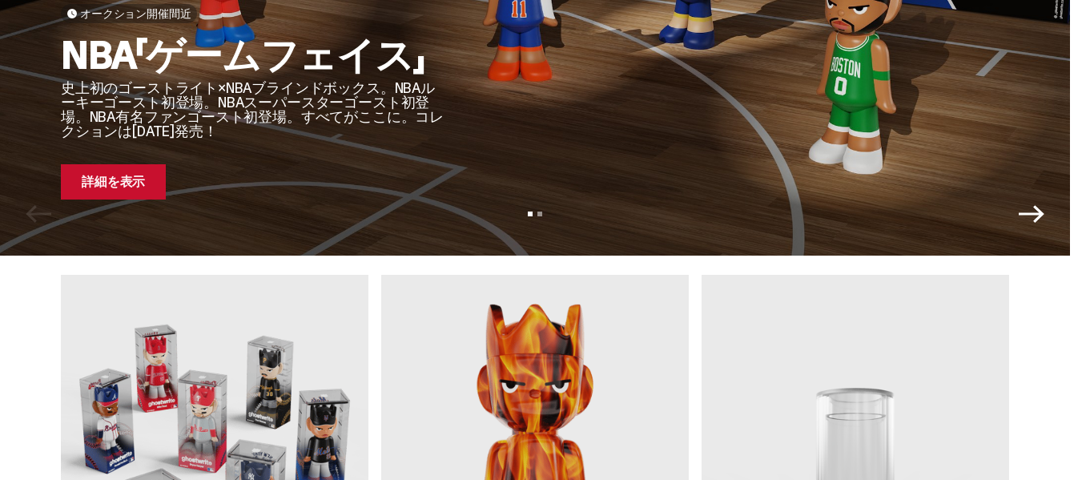 Image resolution: width=1082 pixels, height=480 pixels. I want to click on font: NBA「ゲームフェイス」, so click(243, 54).